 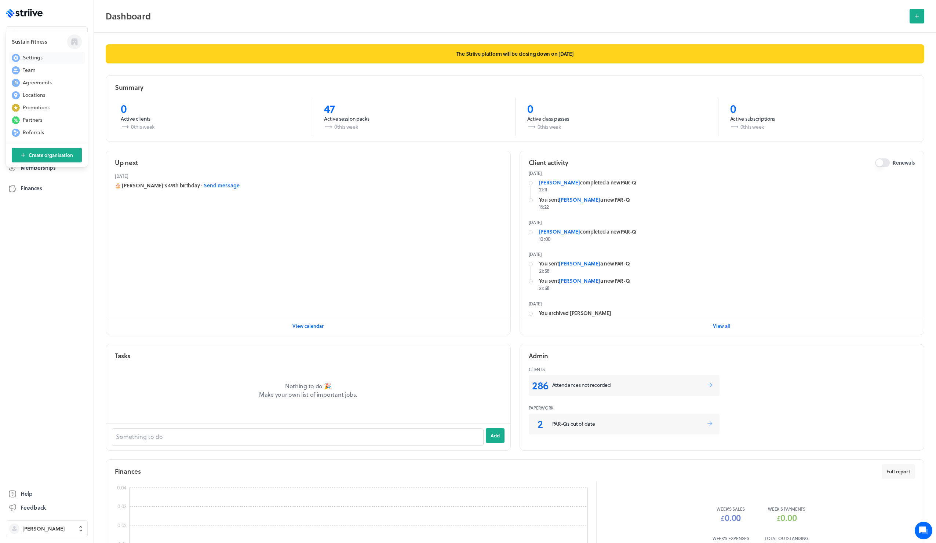 What do you see at coordinates (76, 134) in the screenshot?
I see `input: Search articles` at bounding box center [76, 134].